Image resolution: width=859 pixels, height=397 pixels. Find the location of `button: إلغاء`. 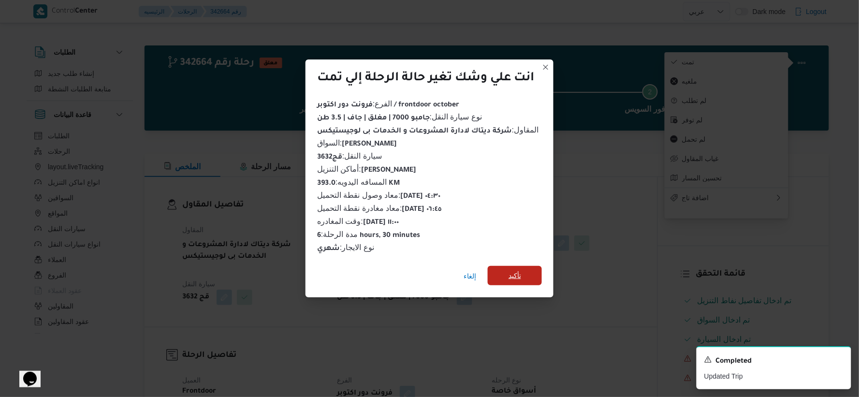

button: إلغاء is located at coordinates (470, 276).